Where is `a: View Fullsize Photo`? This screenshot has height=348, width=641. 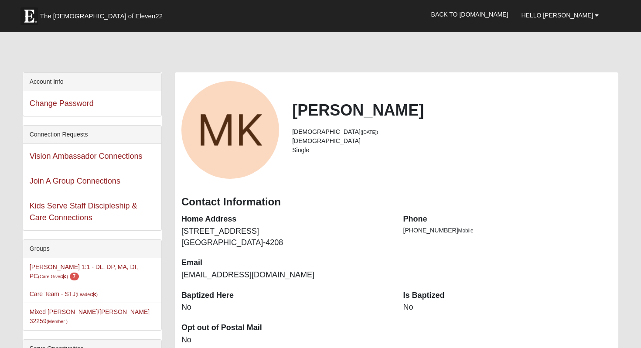
a: View Fullsize Photo is located at coordinates (230, 130).